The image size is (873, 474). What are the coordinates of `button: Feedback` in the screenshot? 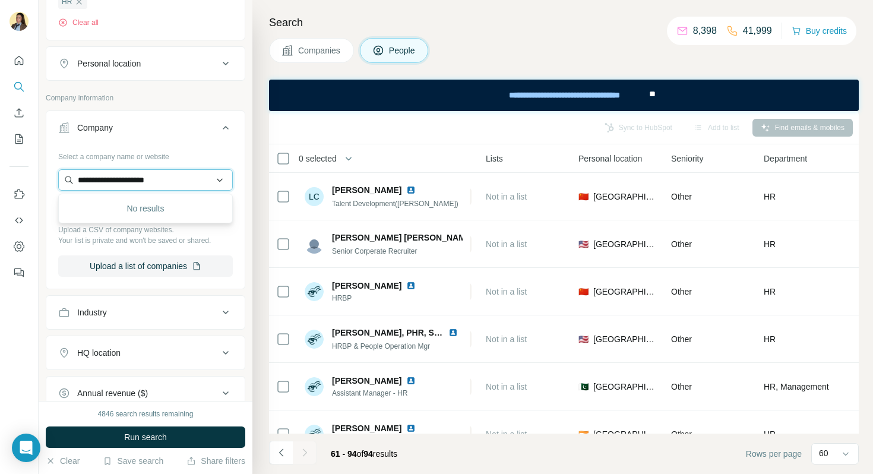 It's located at (19, 273).